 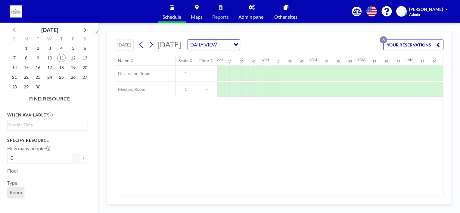 I want to click on div: M, so click(x=26, y=39).